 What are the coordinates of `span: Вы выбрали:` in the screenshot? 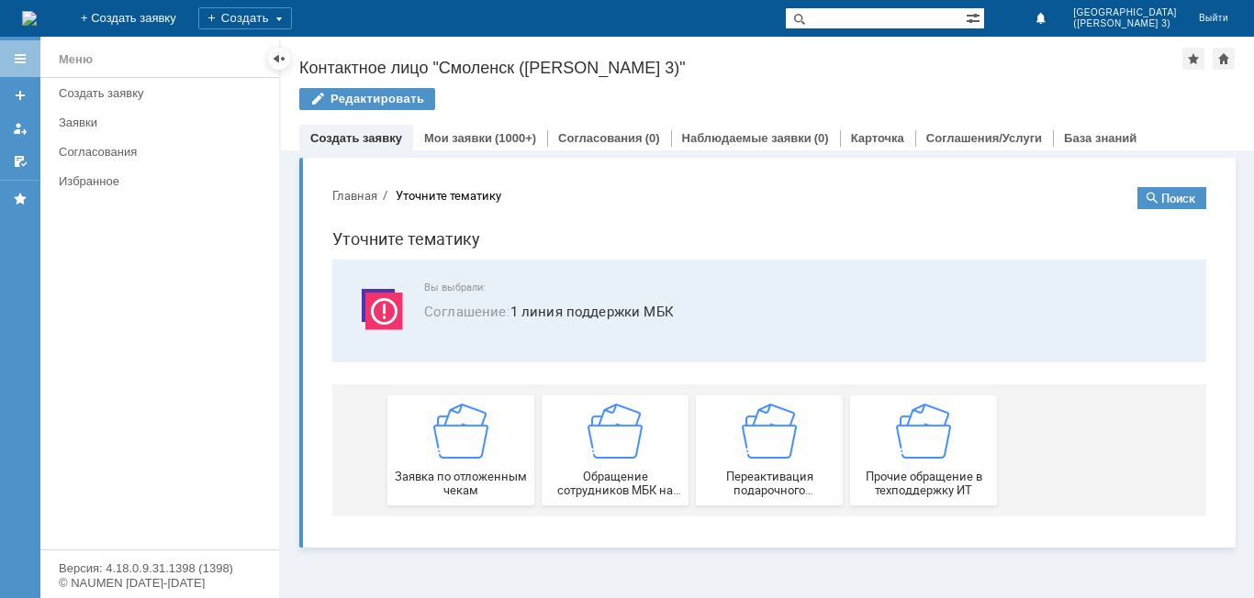 It's located at (486, 115).